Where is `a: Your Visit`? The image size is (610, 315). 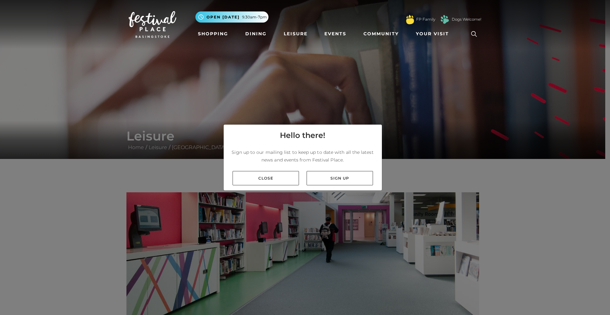
a: Your Visit is located at coordinates (434, 34).